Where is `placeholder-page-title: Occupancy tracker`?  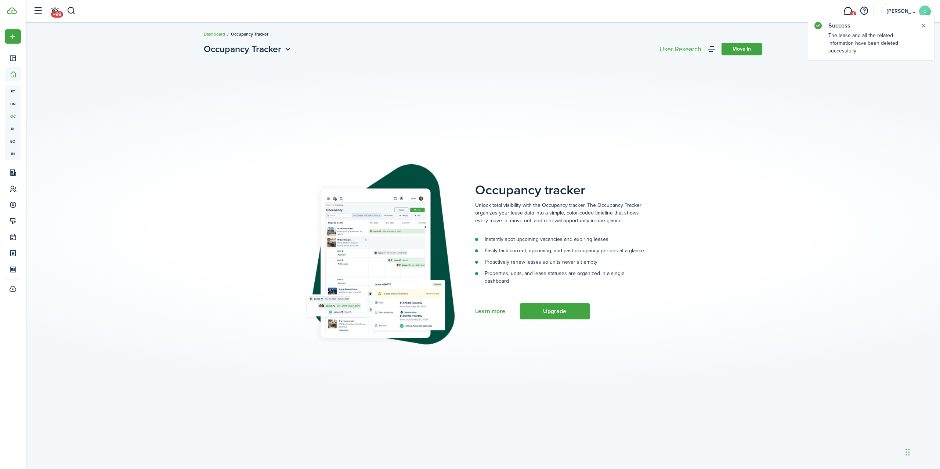 placeholder-page-title: Occupancy tracker is located at coordinates (618, 181).